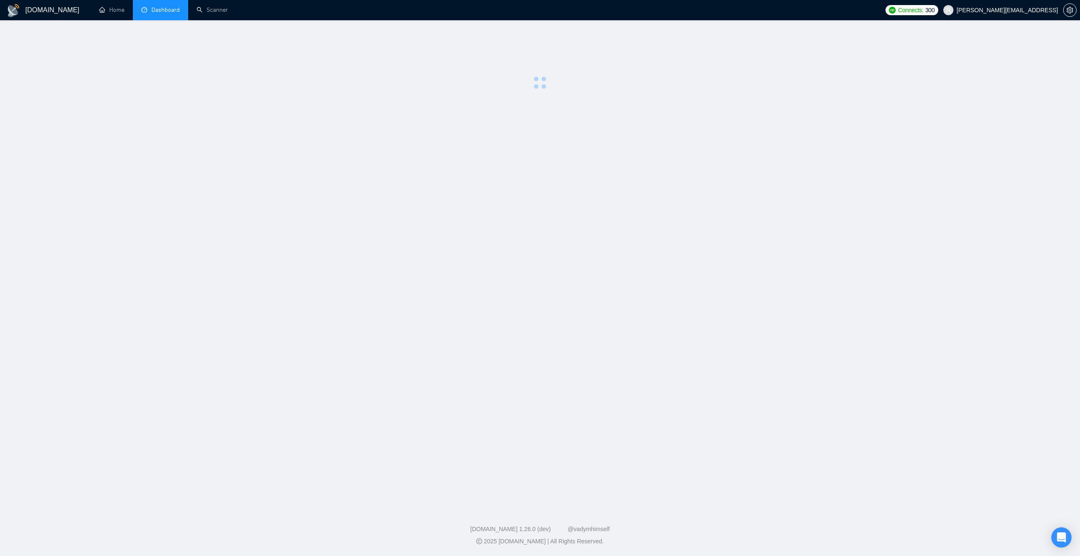  Describe the element at coordinates (911, 10) in the screenshot. I see `span: Connects:` at that location.